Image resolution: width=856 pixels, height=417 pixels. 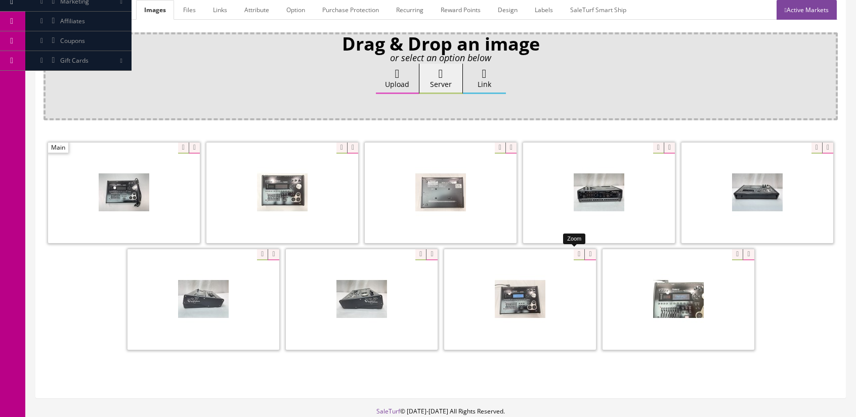 What do you see at coordinates (78, 41) in the screenshot?
I see `a: Coupons` at bounding box center [78, 41].